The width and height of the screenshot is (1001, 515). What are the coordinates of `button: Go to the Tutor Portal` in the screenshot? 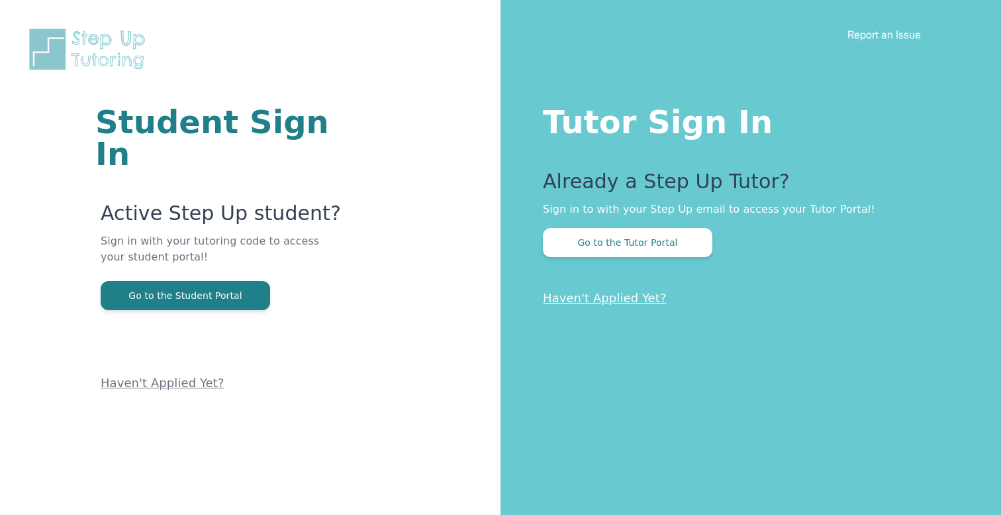 It's located at (628, 242).